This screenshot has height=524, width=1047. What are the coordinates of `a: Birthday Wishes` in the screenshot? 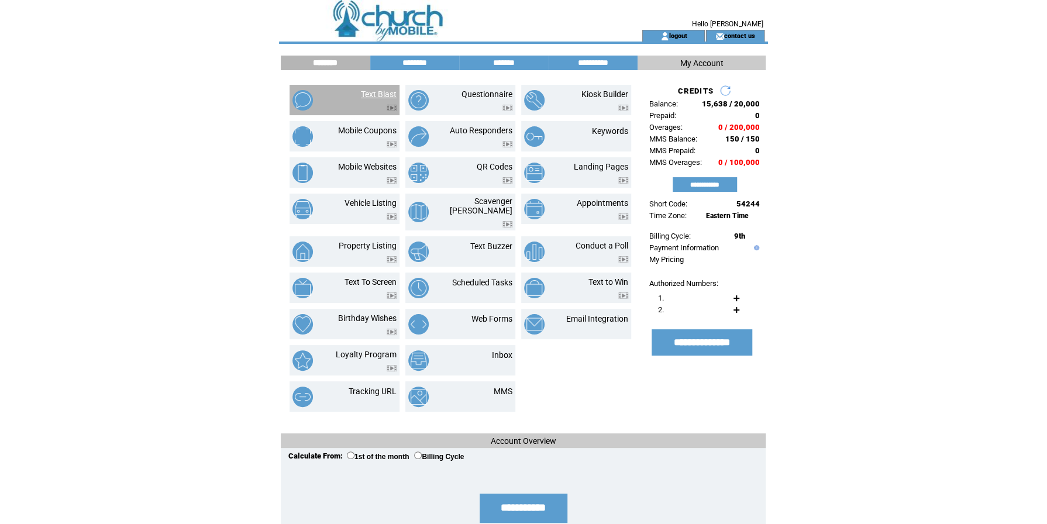 It's located at (367, 318).